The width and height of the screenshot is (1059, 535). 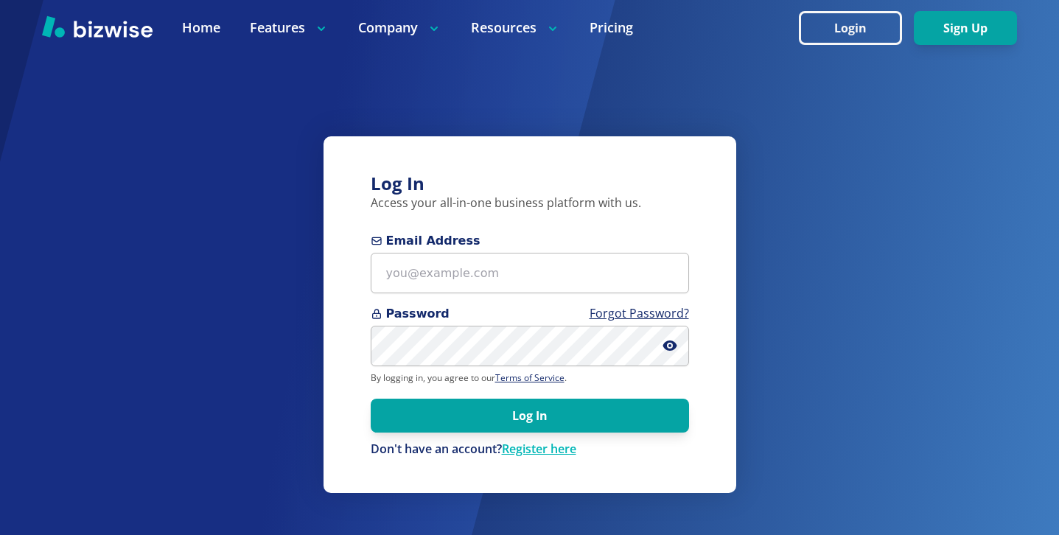 I want to click on p: By logging in, you agree to our ., so click(x=530, y=378).